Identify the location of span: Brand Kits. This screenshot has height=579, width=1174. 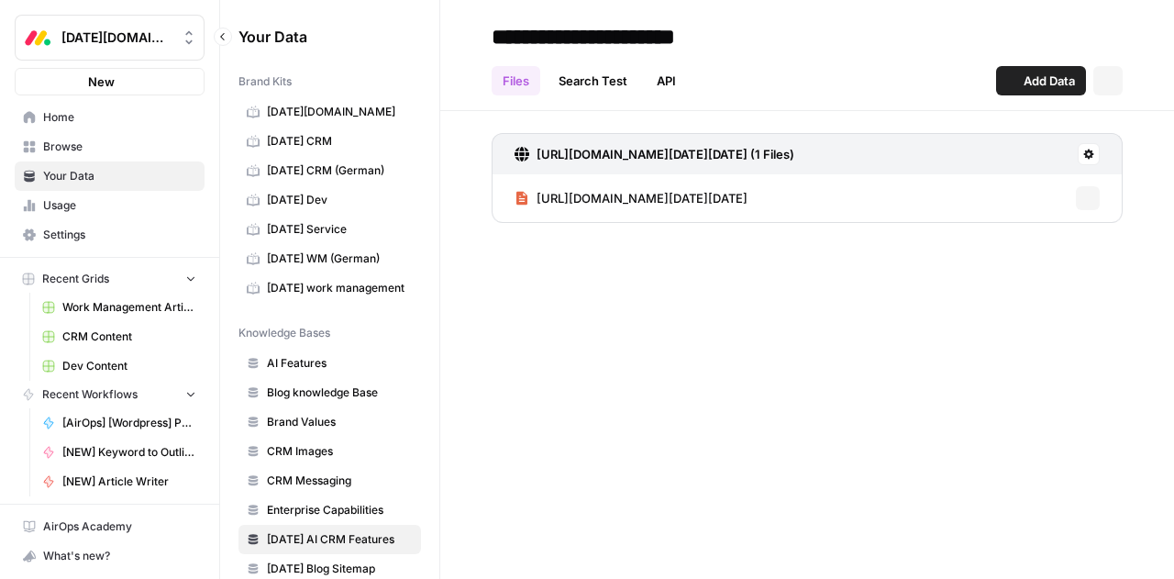
(265, 82).